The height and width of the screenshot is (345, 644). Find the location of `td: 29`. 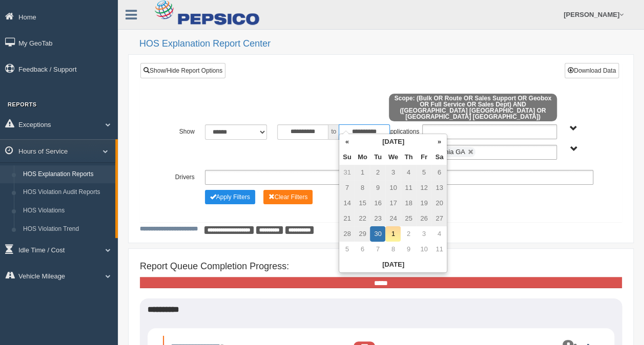

td: 29 is located at coordinates (362, 234).